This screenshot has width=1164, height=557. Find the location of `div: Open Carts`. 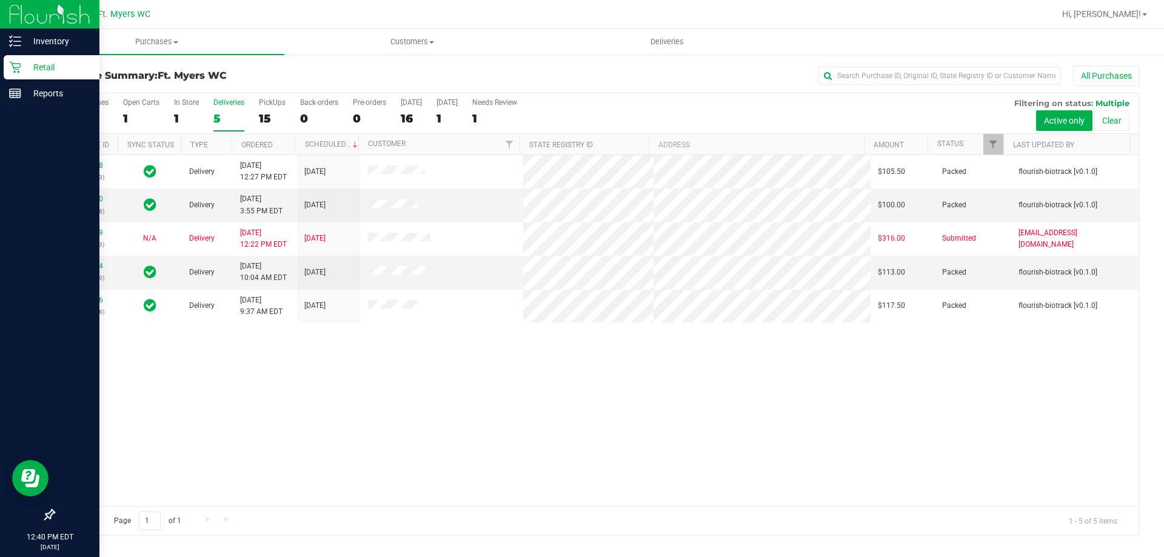

div: Open Carts is located at coordinates (141, 102).